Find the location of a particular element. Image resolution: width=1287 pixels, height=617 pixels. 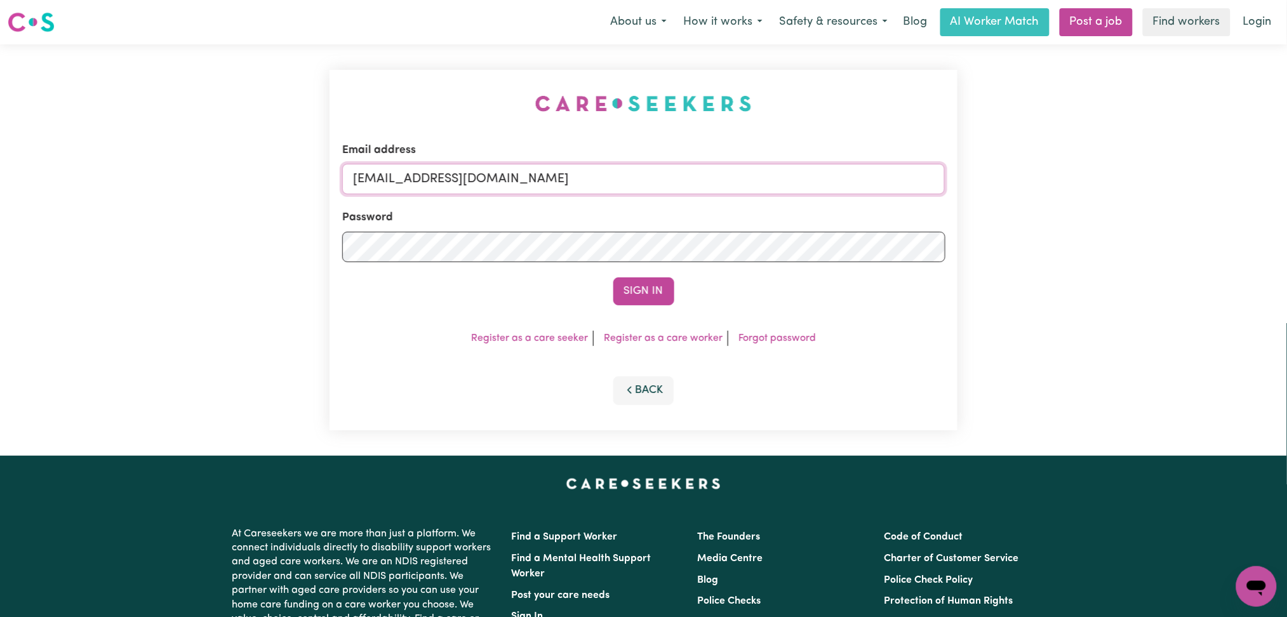

a: Code of Conduct is located at coordinates (923, 537).